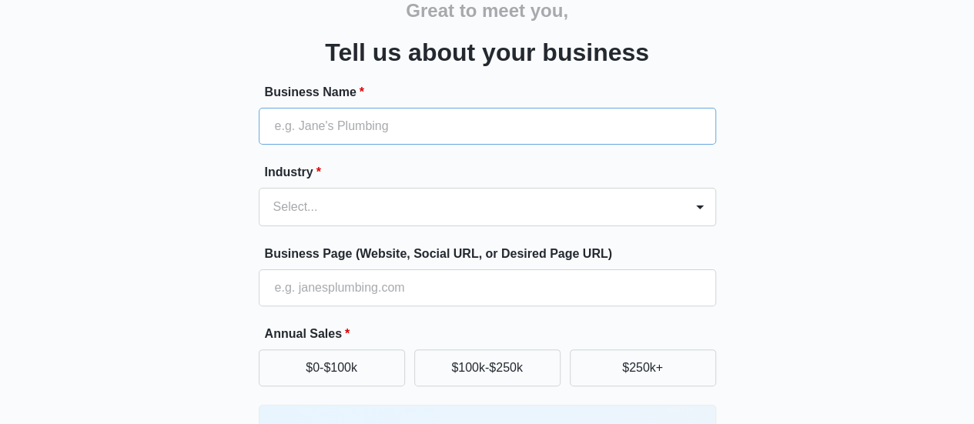  I want to click on input: e.g. janesplumbing.com, so click(487, 288).